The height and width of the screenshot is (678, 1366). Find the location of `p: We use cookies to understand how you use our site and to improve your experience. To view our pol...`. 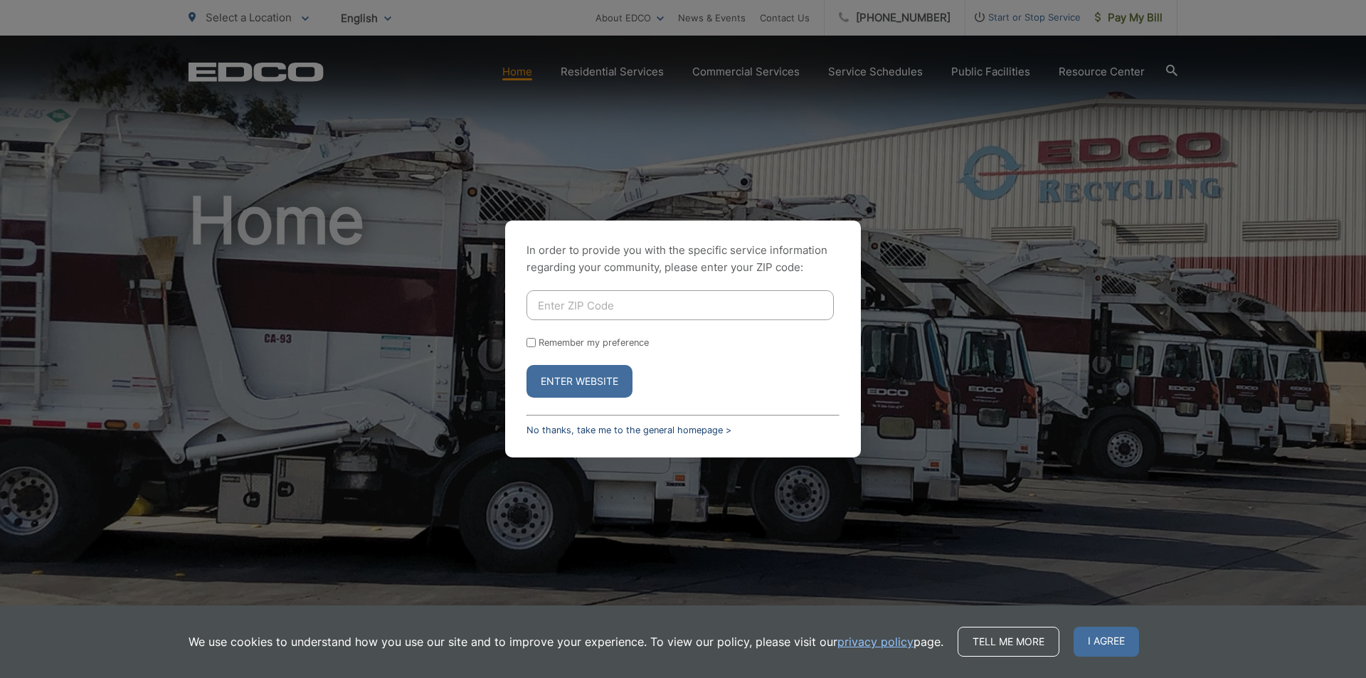

p: We use cookies to understand how you use our site and to improve your experience. To view our pol... is located at coordinates (566, 642).